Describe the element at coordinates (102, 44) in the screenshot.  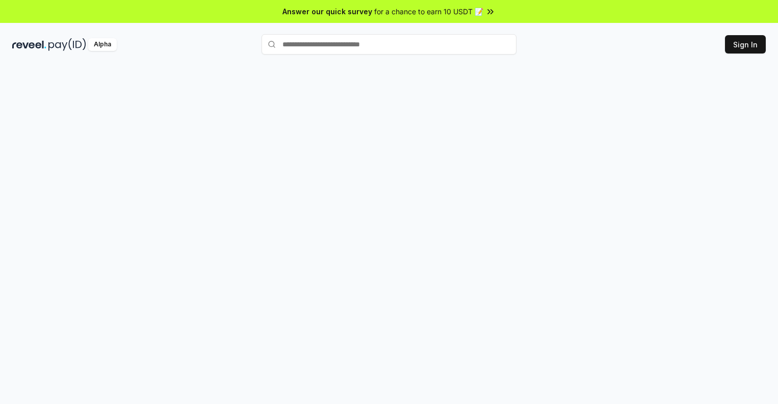
I see `div: Alpha` at that location.